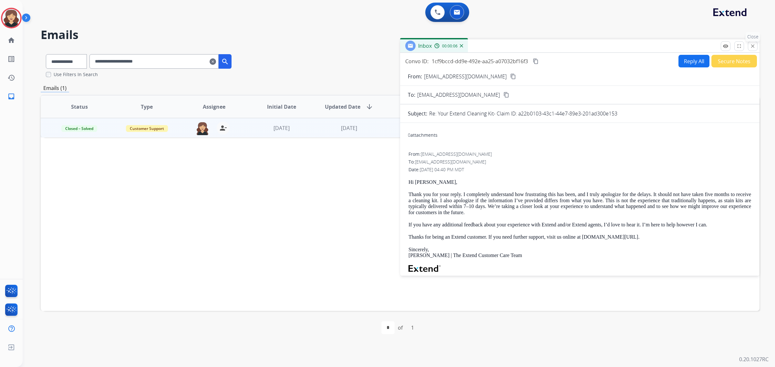 This screenshot has width=775, height=367. I want to click on mat-icon: inbox, so click(11, 97).